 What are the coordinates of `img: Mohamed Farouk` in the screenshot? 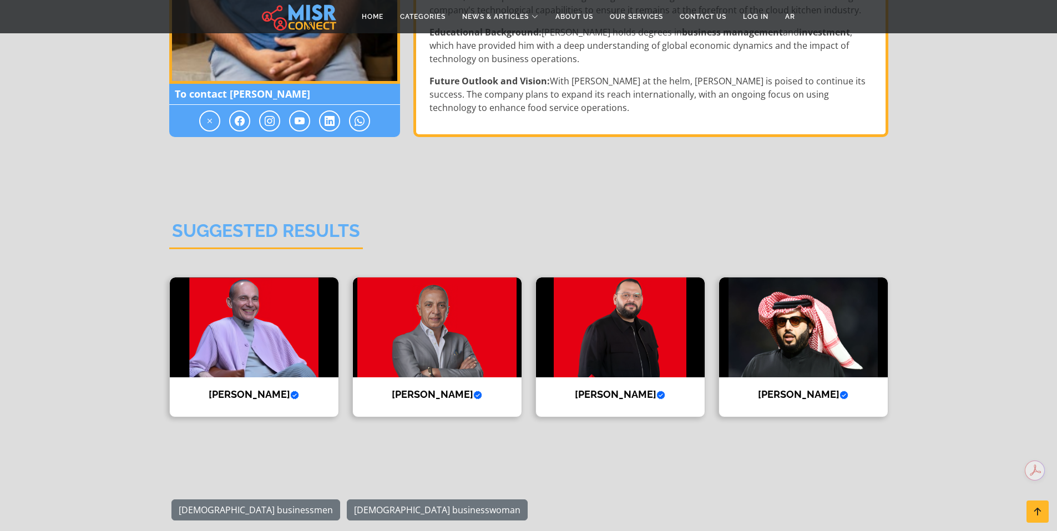 It's located at (254, 327).